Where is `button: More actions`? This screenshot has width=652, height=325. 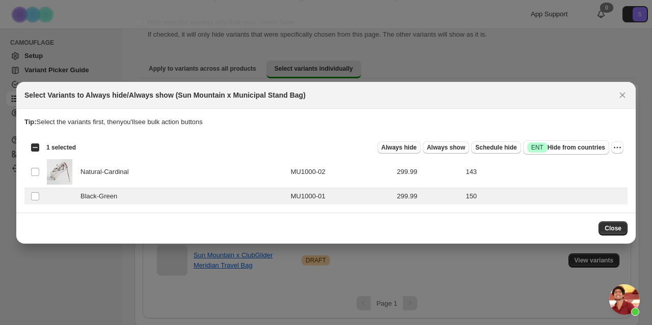 button: More actions is located at coordinates (617, 148).